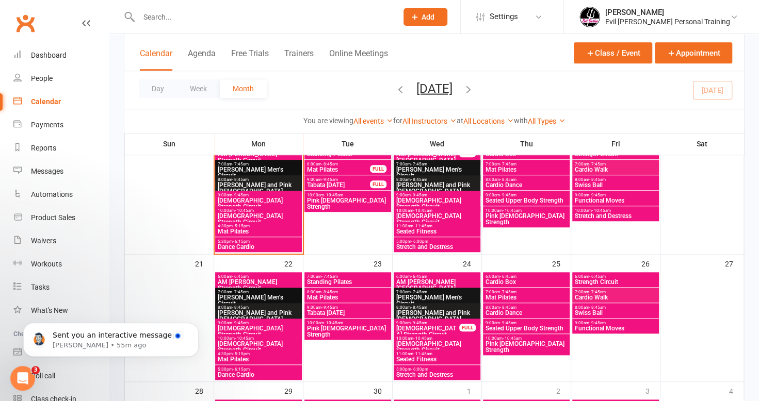 The width and height of the screenshot is (759, 401). What do you see at coordinates (40, 287) in the screenshot?
I see `div: Tasks` at bounding box center [40, 287].